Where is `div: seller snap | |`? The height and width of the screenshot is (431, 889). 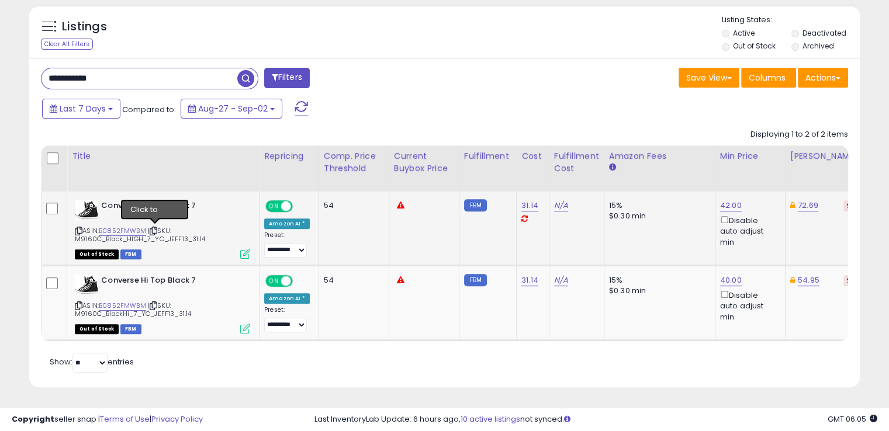
div: seller snap | | is located at coordinates (107, 420).